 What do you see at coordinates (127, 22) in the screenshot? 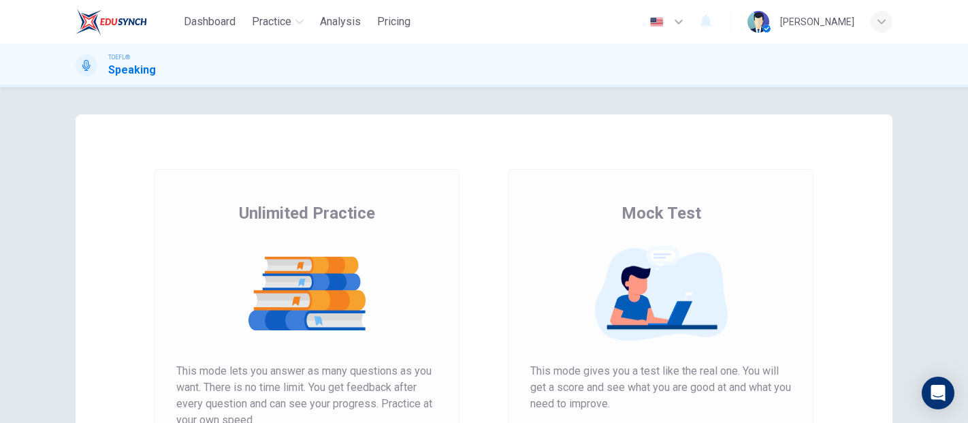
I see `a: EduSynch logo` at bounding box center [127, 22].